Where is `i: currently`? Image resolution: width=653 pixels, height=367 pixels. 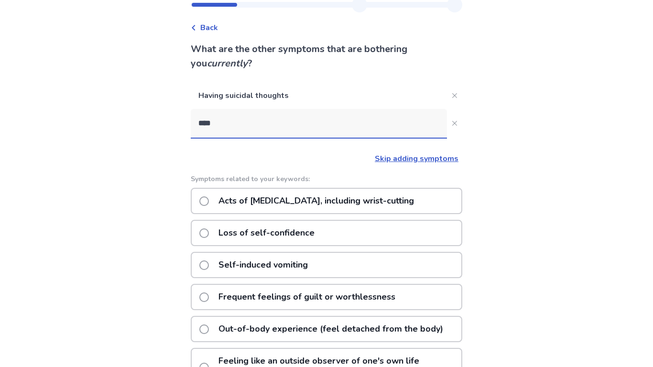 i: currently is located at coordinates (227, 63).